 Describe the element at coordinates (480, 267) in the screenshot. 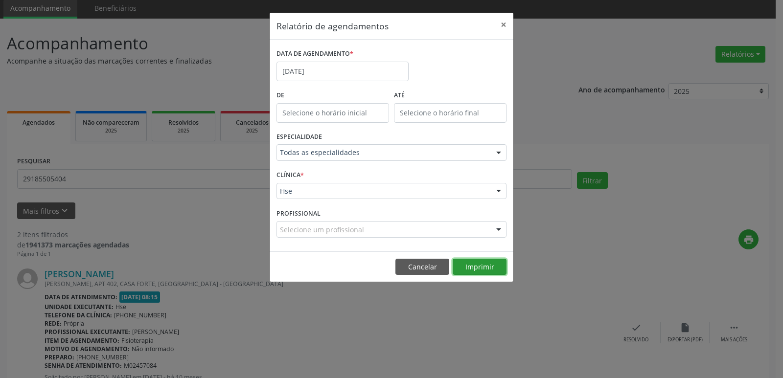

I see `button: Imprimir` at that location.